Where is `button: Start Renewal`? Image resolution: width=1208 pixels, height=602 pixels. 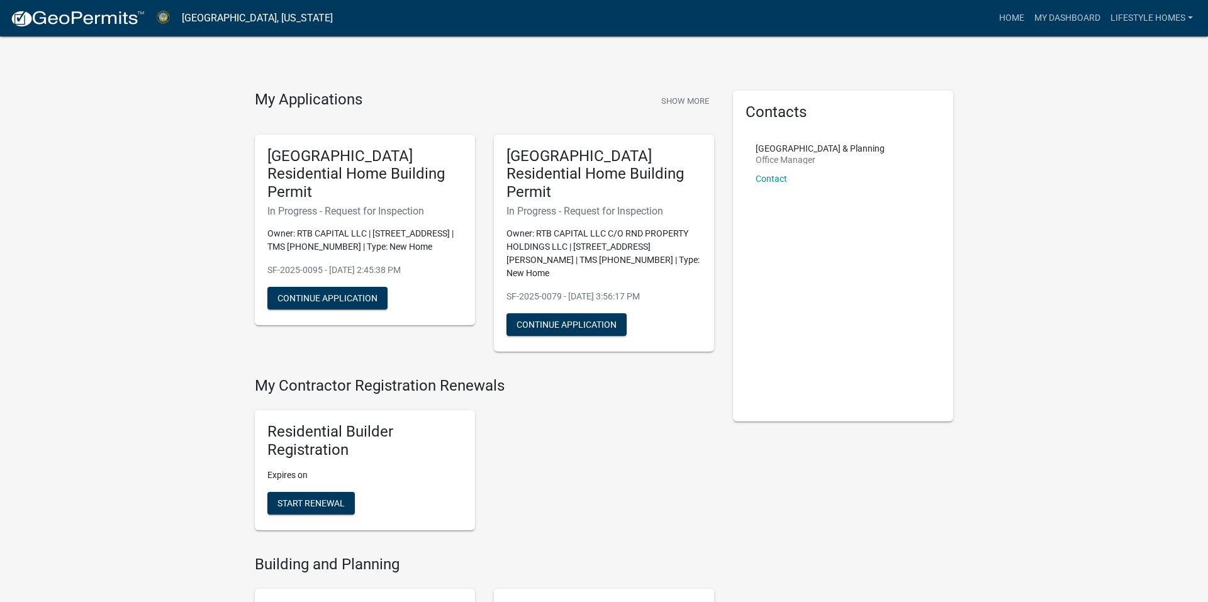
button: Start Renewal is located at coordinates (311, 503).